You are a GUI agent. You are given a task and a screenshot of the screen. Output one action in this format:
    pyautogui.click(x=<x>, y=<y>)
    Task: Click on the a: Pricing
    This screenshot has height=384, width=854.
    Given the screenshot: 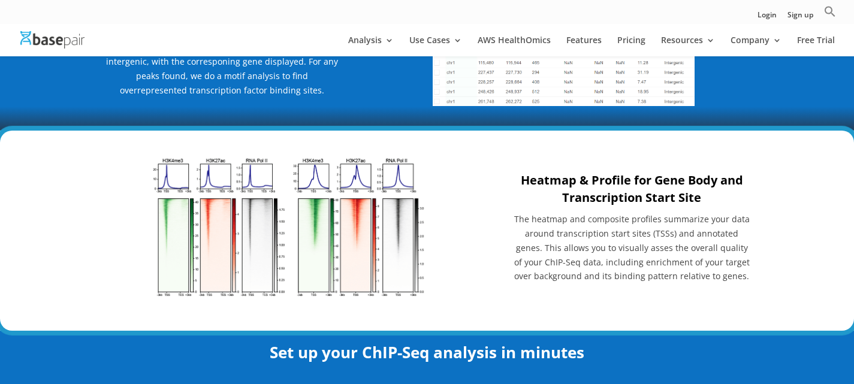 What is the action you would take?
    pyautogui.click(x=631, y=46)
    